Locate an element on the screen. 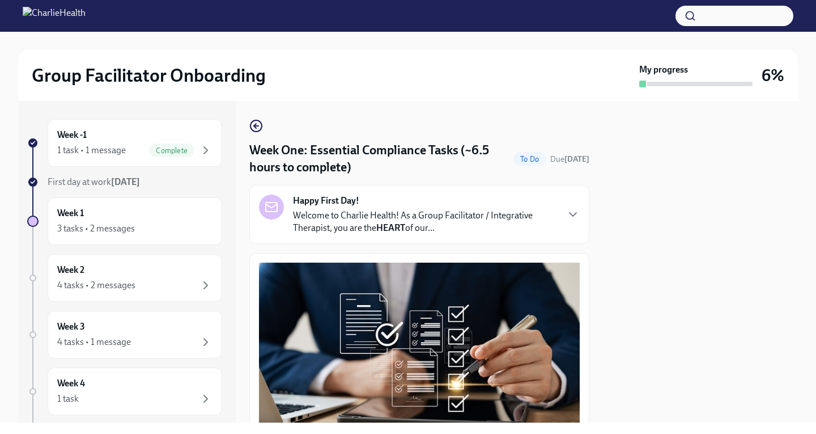 Image resolution: width=816 pixels, height=434 pixels. a: Week 41 task is located at coordinates (125, 391).